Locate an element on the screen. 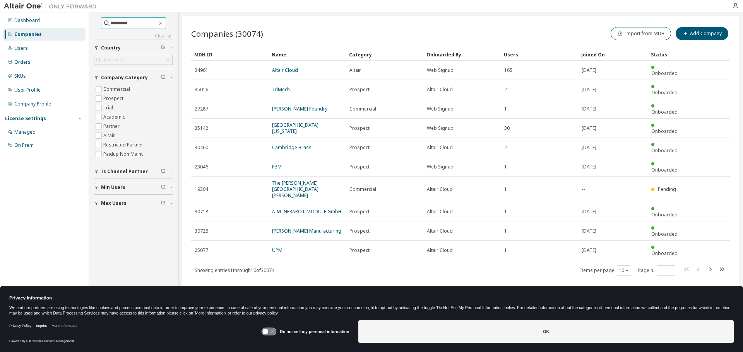 Image resolution: width=743 pixels, height=352 pixels. div: Managed is located at coordinates (25, 132).